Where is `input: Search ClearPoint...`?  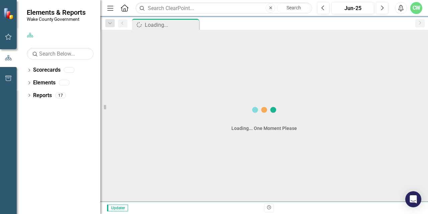 input: Search ClearPoint... is located at coordinates (224, 8).